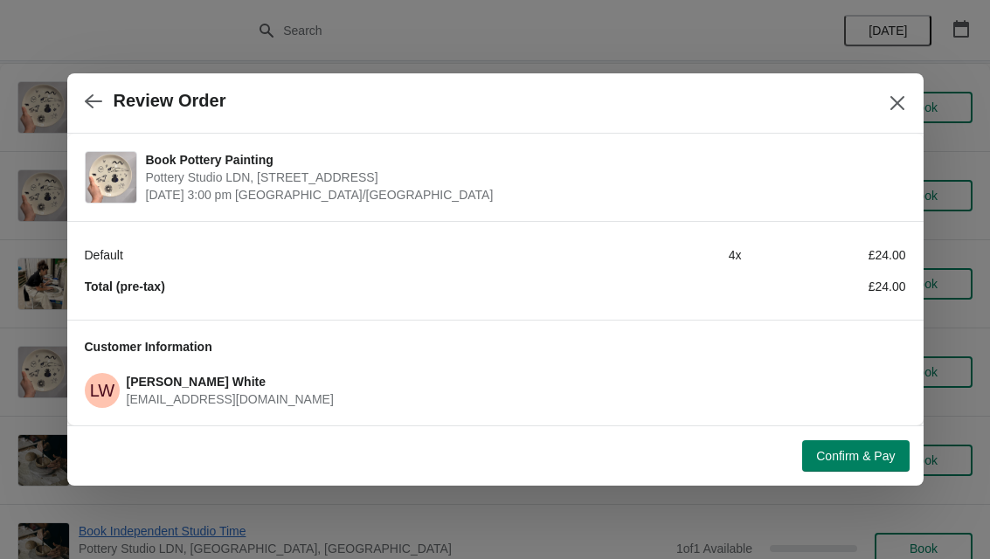  I want to click on strong: Total (pre-tax), so click(125, 287).